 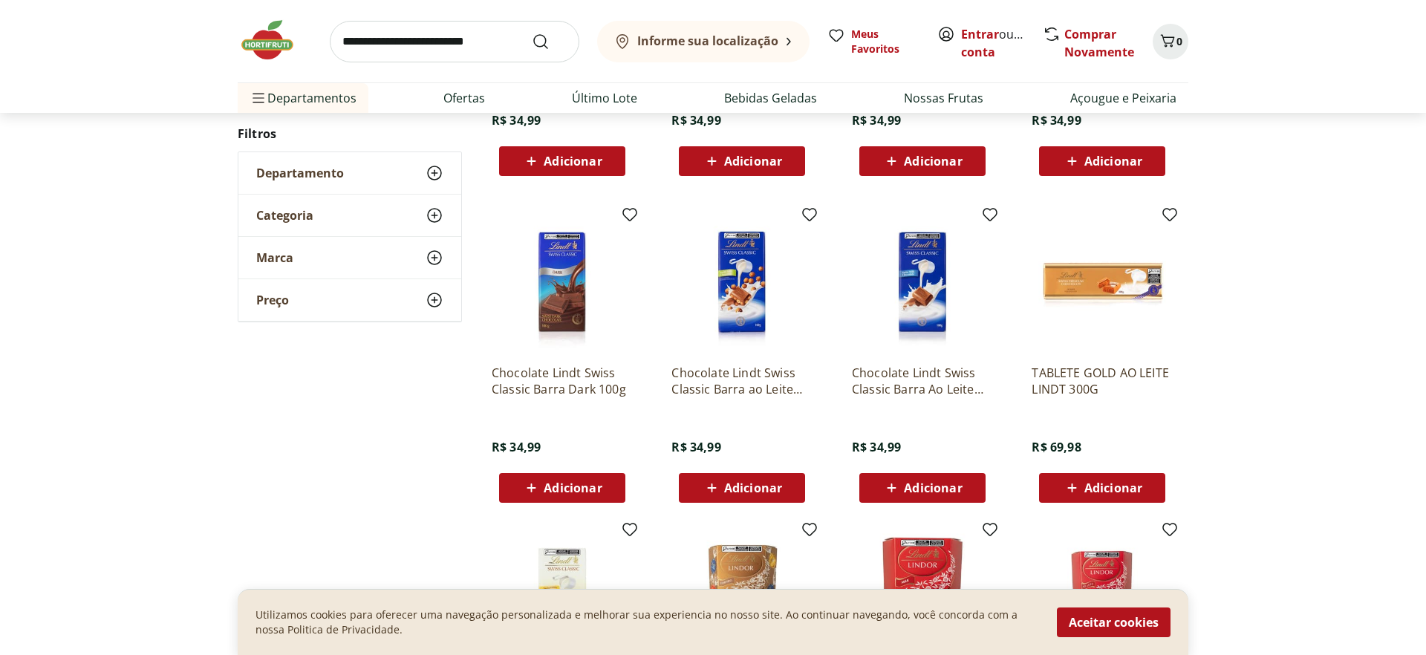 What do you see at coordinates (562, 381) in the screenshot?
I see `a: Chocolate Lindt Swiss Classic Barra Dark 100g` at bounding box center [562, 381].